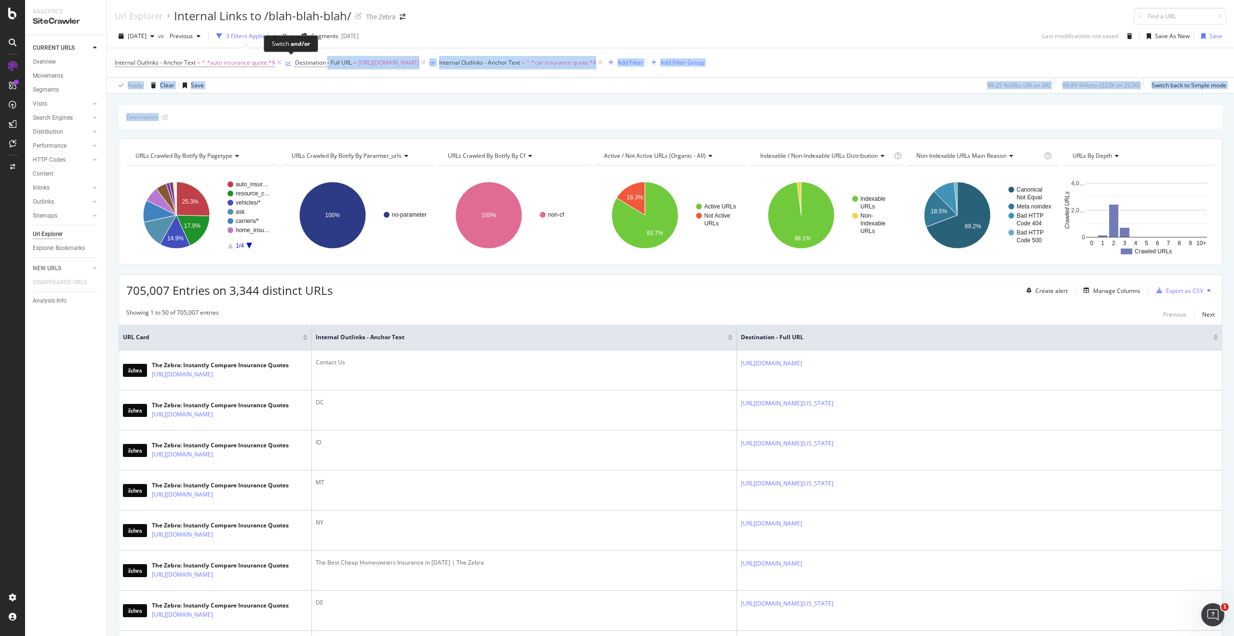 Image resolution: width=1234 pixels, height=636 pixels. What do you see at coordinates (190, 202) in the screenshot?
I see `text: 25.3%` at bounding box center [190, 202].